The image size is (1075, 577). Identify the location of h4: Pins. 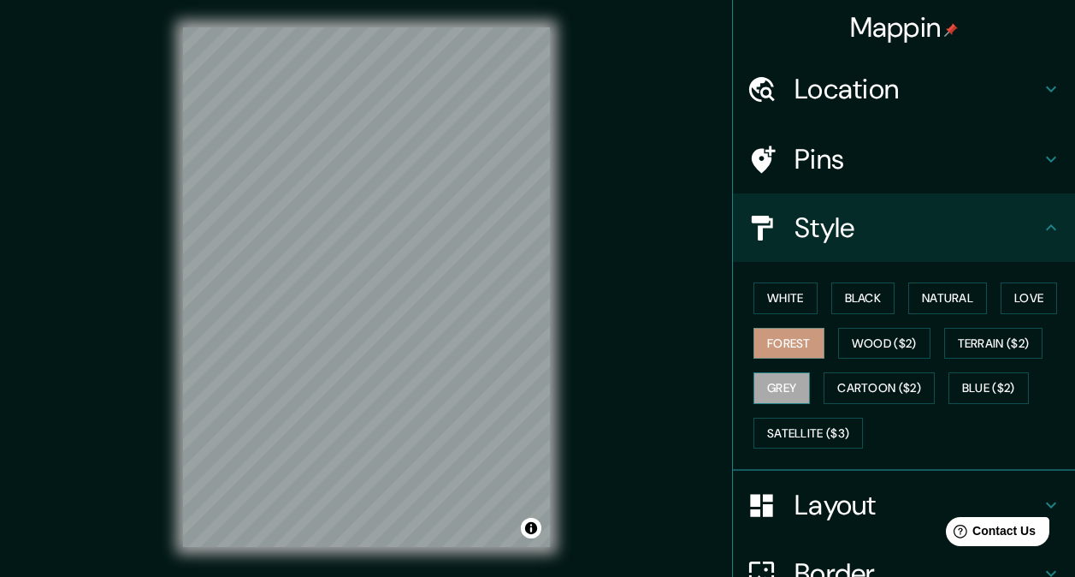
(918, 159).